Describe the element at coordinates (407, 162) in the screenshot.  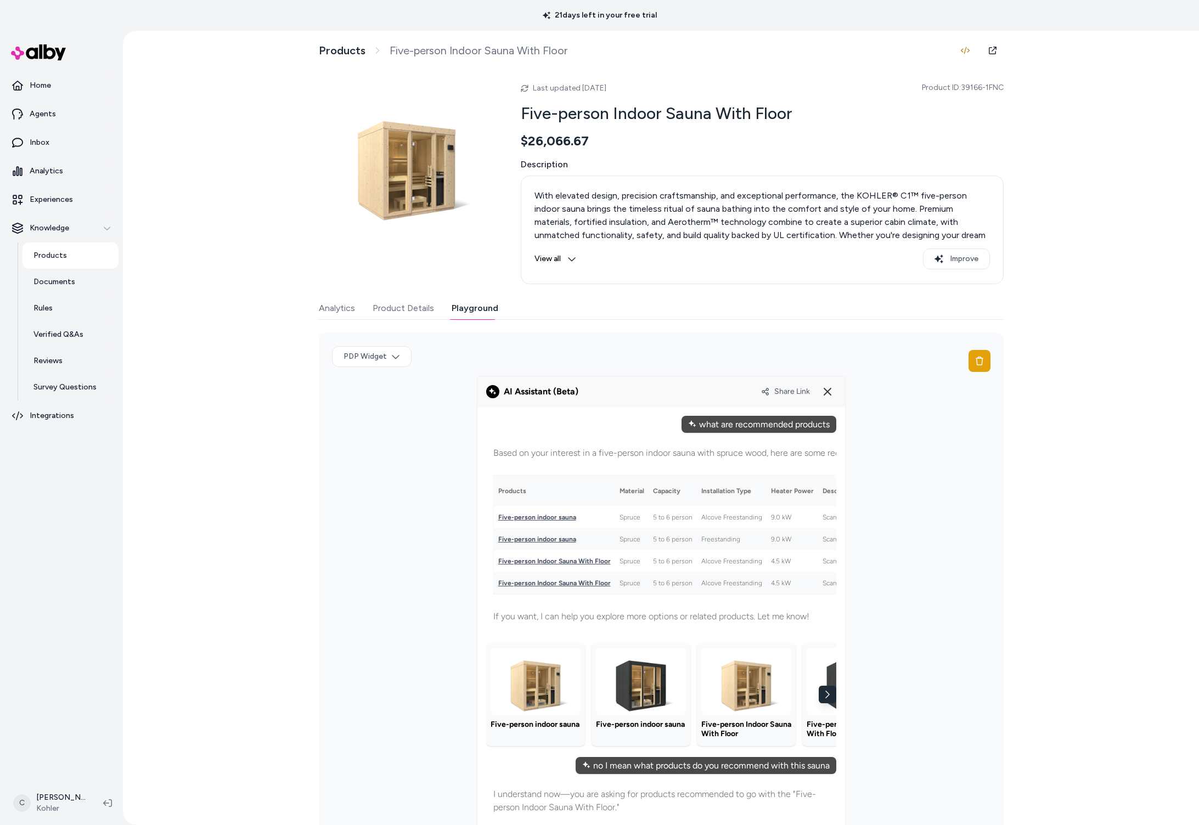
I see `img: aai17730_rgb` at that location.